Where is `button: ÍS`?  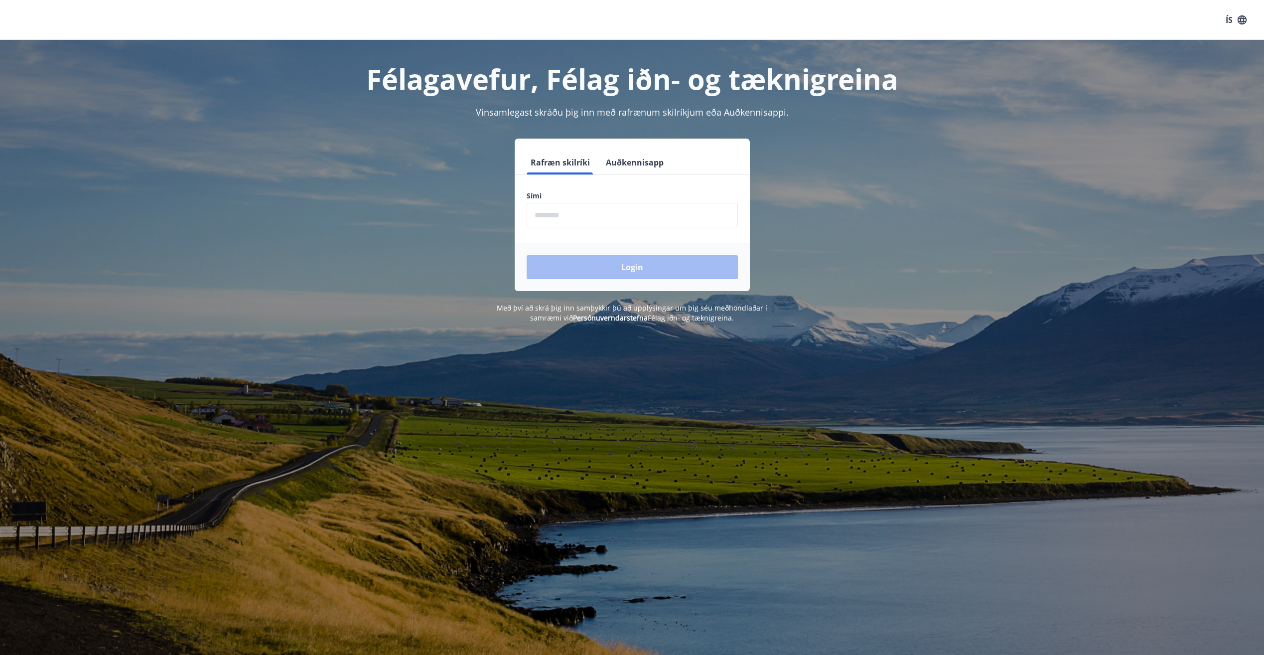
button: ÍS is located at coordinates (1236, 20).